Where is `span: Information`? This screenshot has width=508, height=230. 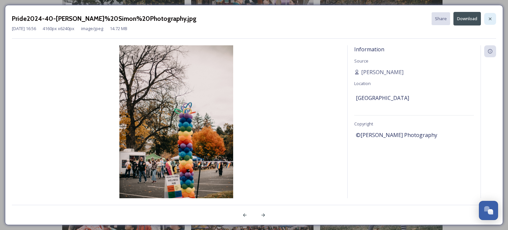 span: Information is located at coordinates (369, 49).